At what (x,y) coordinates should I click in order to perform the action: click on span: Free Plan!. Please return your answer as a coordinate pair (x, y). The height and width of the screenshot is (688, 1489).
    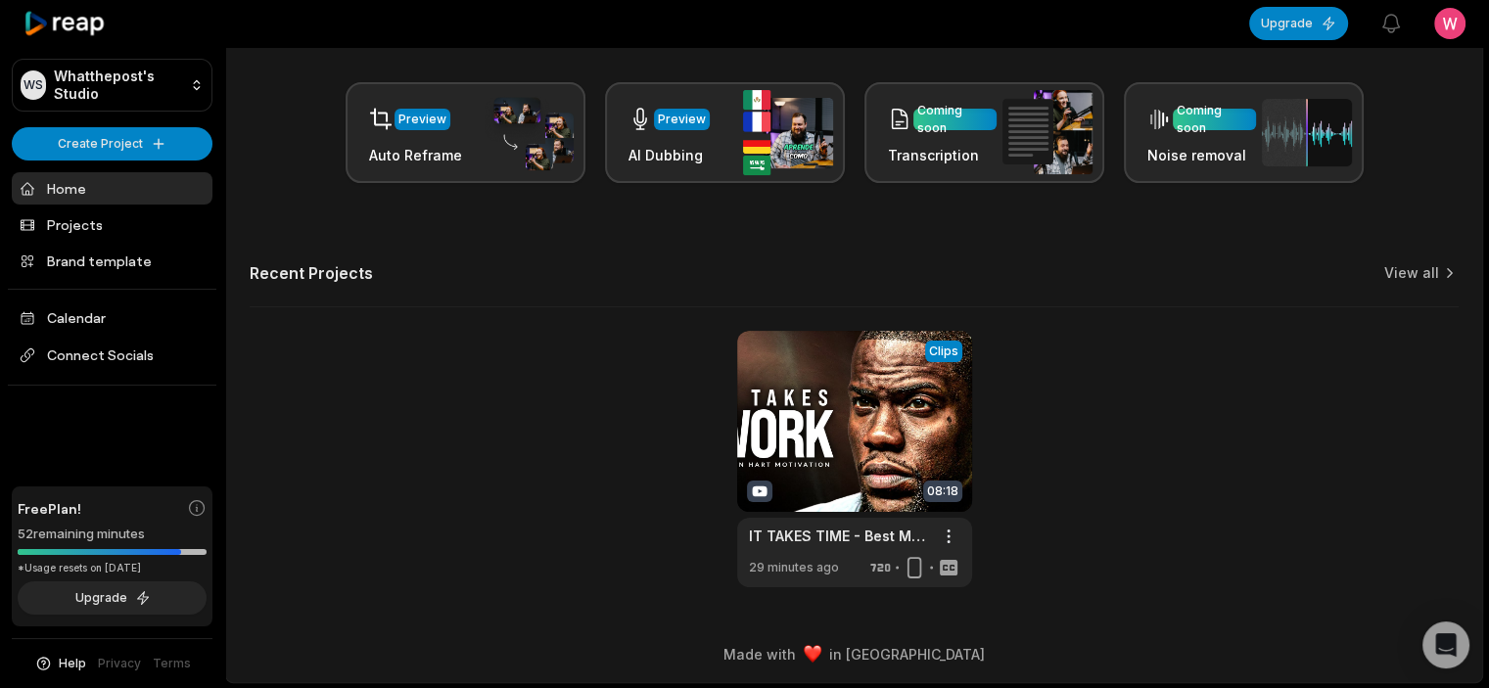
    Looking at the image, I should click on (49, 508).